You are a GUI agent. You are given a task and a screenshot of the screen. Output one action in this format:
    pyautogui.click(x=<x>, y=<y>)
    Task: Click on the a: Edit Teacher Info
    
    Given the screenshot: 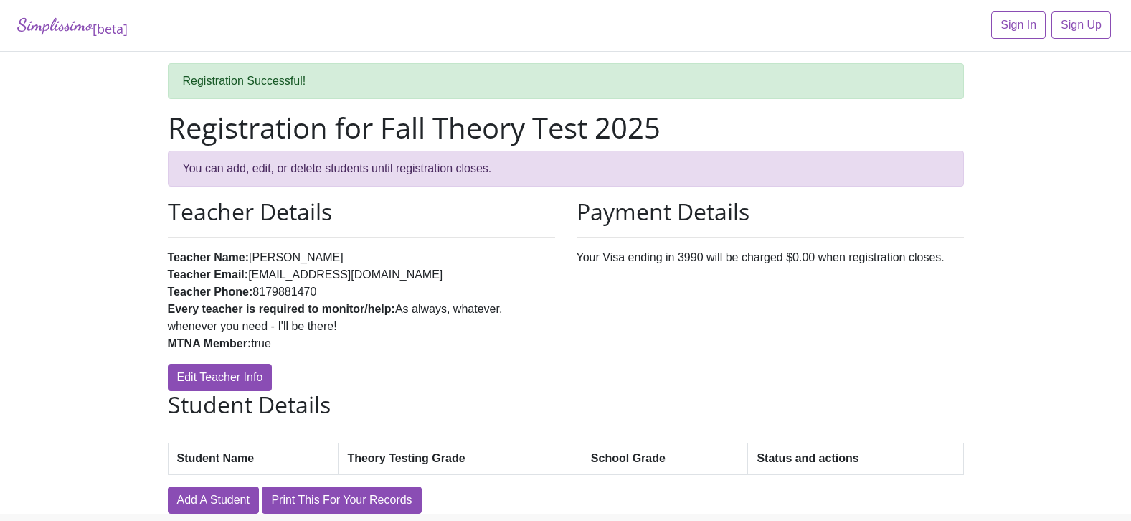 What is the action you would take?
    pyautogui.click(x=220, y=377)
    